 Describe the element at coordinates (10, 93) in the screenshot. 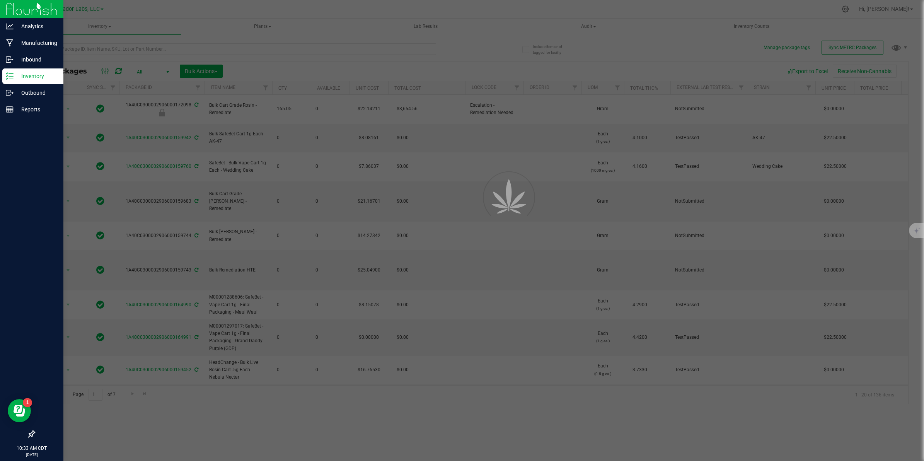

I see `inline-svg: Outbound` at that location.